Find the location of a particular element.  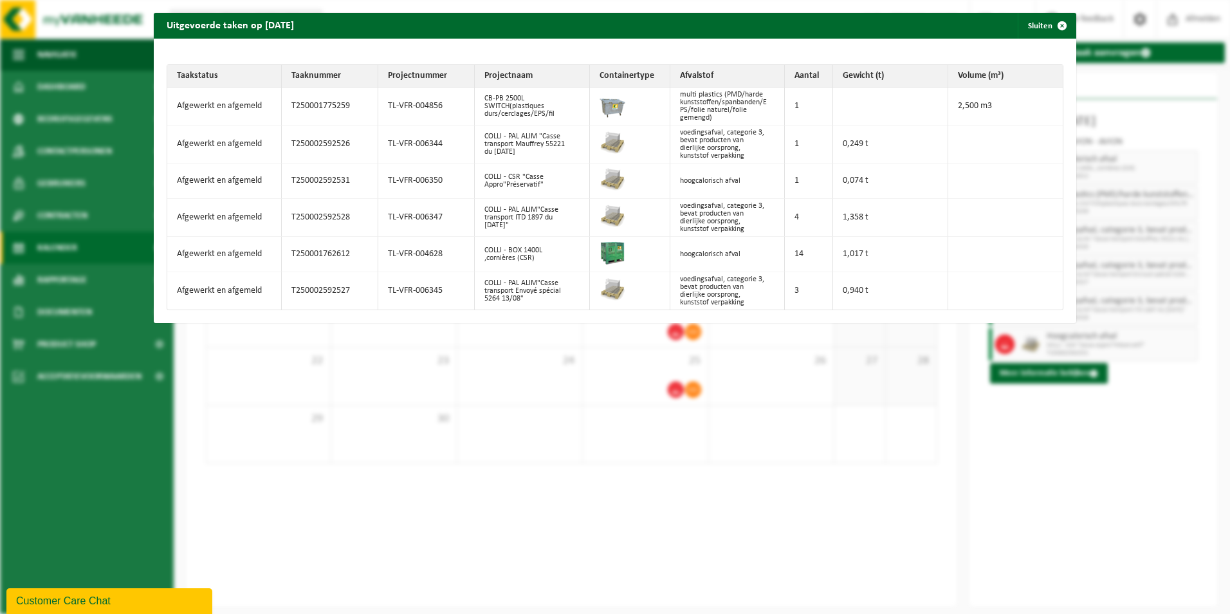

td: 0,940 t is located at coordinates (890, 291).